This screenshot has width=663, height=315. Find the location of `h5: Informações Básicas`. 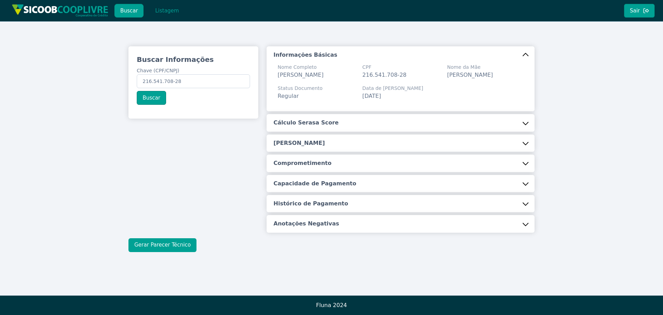

h5: Informações Básicas is located at coordinates (305, 55).